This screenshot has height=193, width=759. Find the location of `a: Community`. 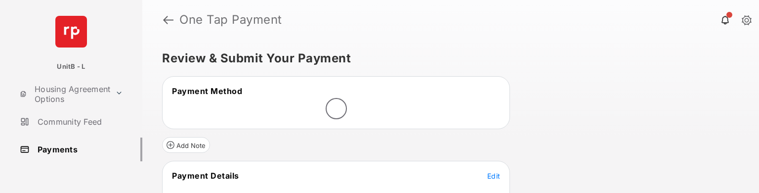

a: Community is located at coordinates (63, 177).